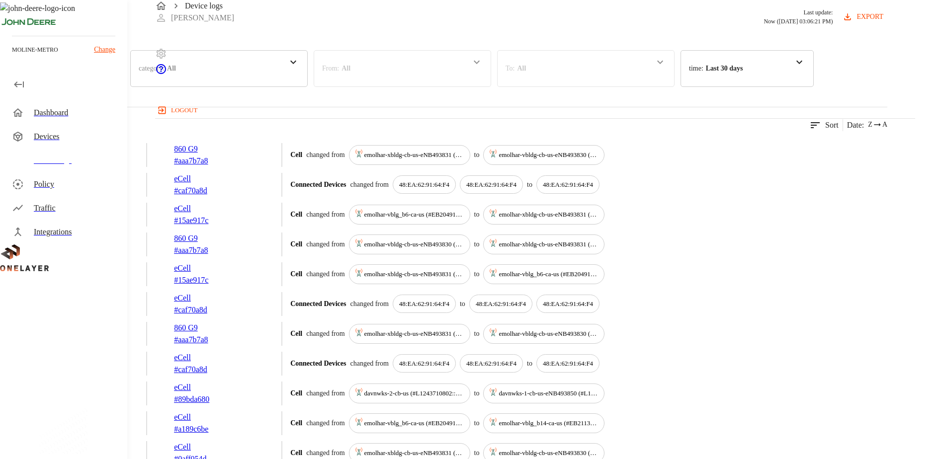 The image size is (943, 459). Describe the element at coordinates (870, 125) in the screenshot. I see `span: Z` at that location.